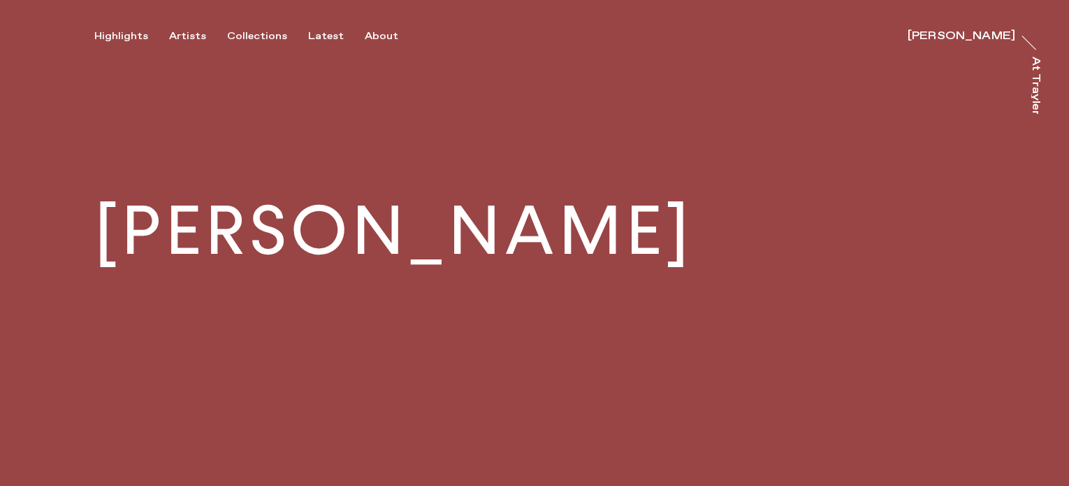 This screenshot has width=1069, height=486. I want to click on button: Latest, so click(336, 36).